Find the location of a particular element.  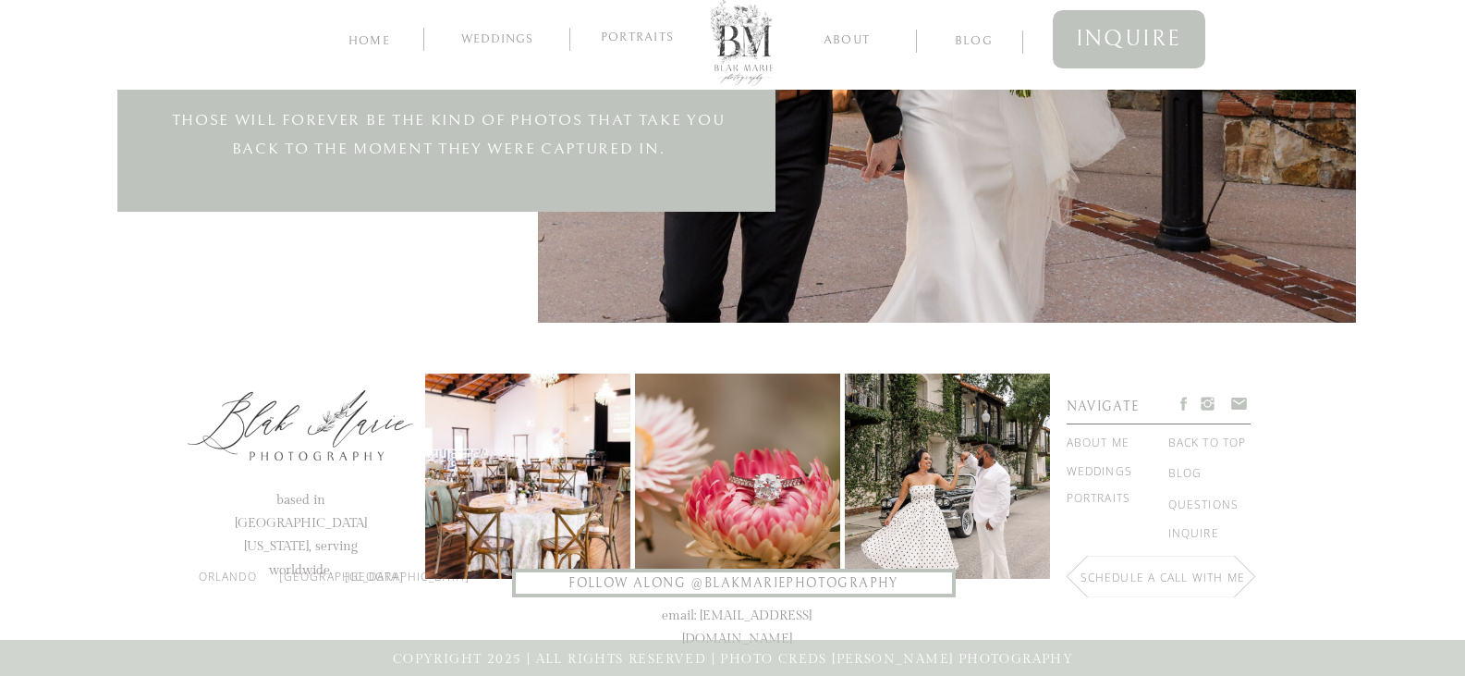

a: follow along @BlakMariePhotography is located at coordinates (734, 582).